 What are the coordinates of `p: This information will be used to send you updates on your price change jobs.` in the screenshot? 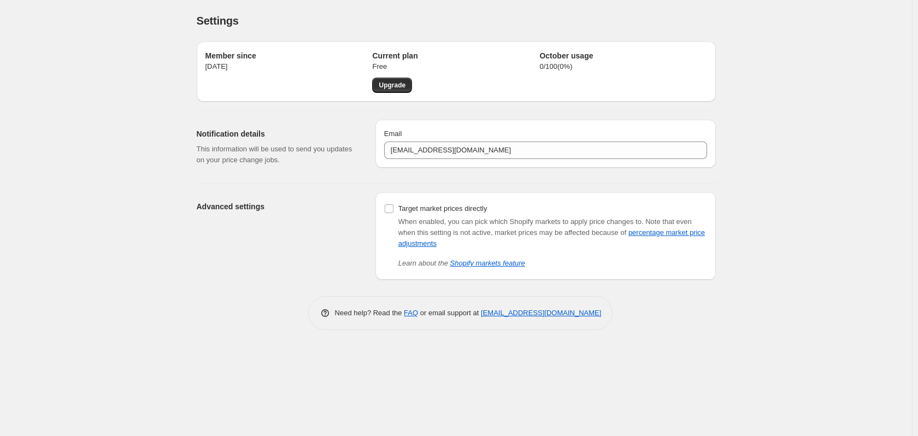 It's located at (277, 155).